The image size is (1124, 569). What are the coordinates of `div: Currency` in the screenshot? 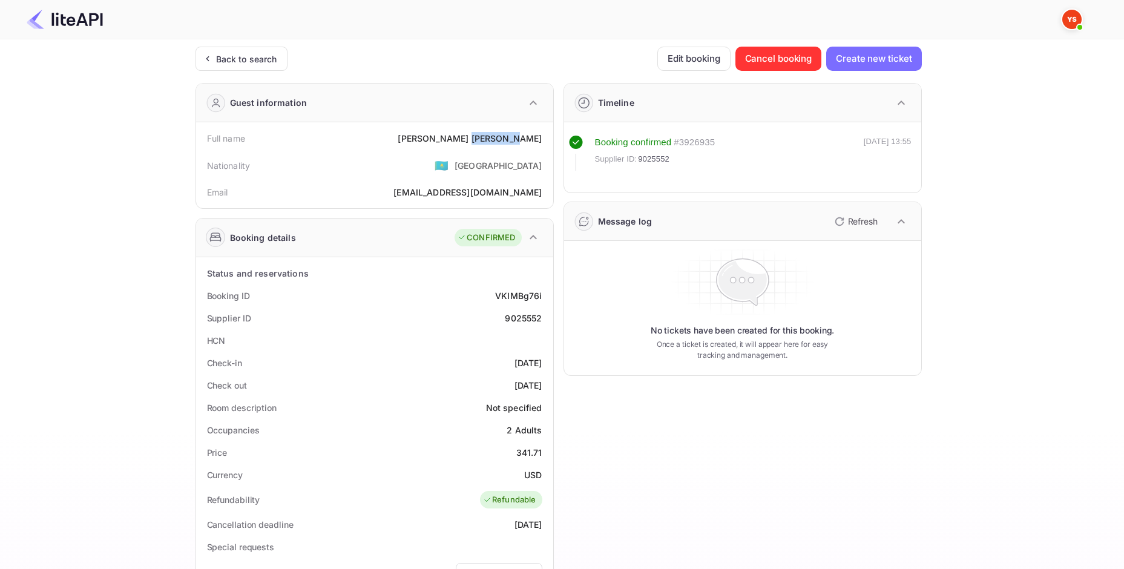 It's located at (225, 475).